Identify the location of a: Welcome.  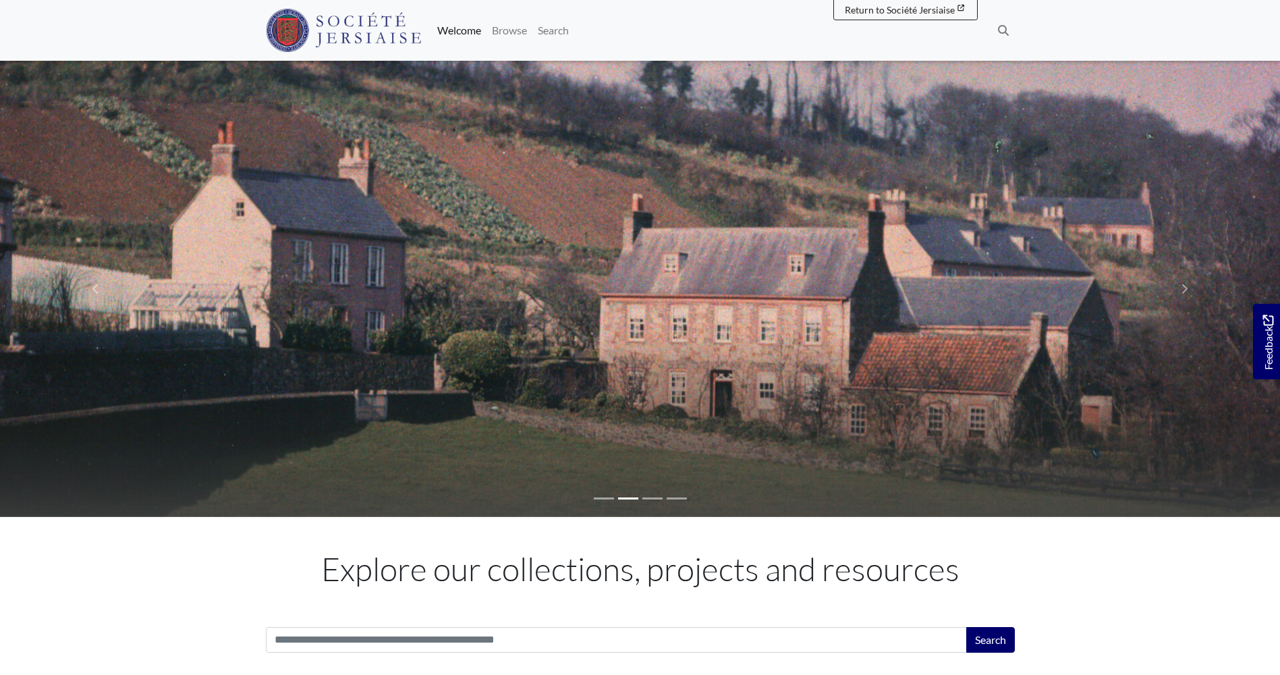
(459, 30).